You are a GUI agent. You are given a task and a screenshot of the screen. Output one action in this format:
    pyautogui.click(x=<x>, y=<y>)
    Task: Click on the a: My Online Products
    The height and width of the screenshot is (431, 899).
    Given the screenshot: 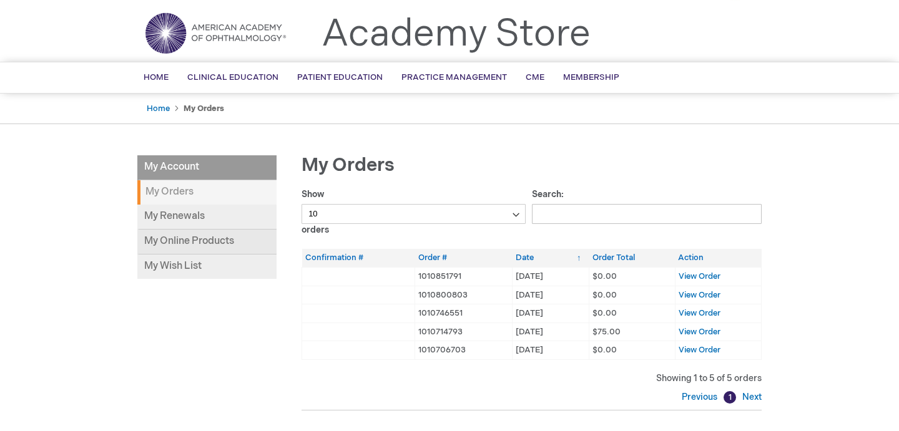 What is the action you would take?
    pyautogui.click(x=207, y=242)
    